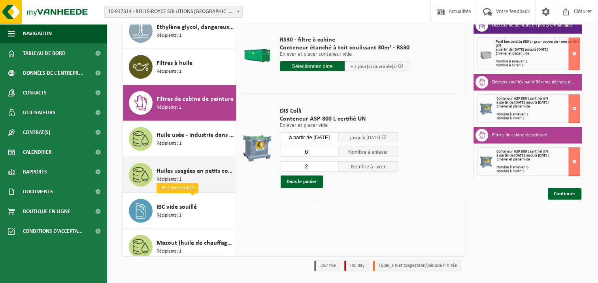 This screenshot has height=283, width=598. What do you see at coordinates (357, 266) in the screenshot?
I see `li: Holiday` at bounding box center [357, 266].